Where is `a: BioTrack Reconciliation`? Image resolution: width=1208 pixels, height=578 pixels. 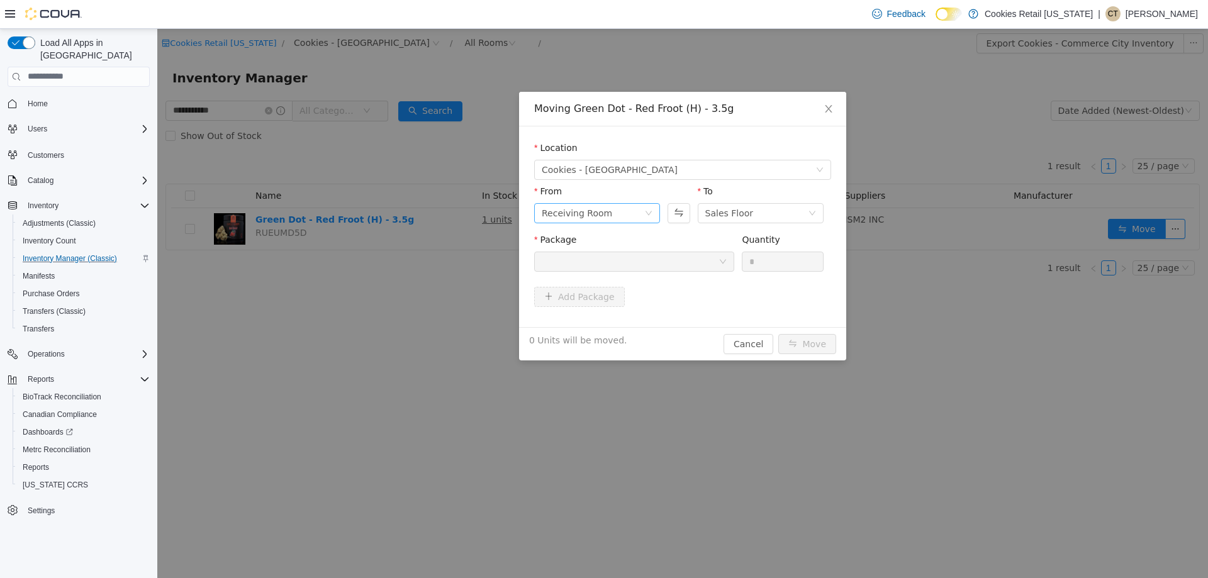 a: BioTrack Reconciliation is located at coordinates (62, 397).